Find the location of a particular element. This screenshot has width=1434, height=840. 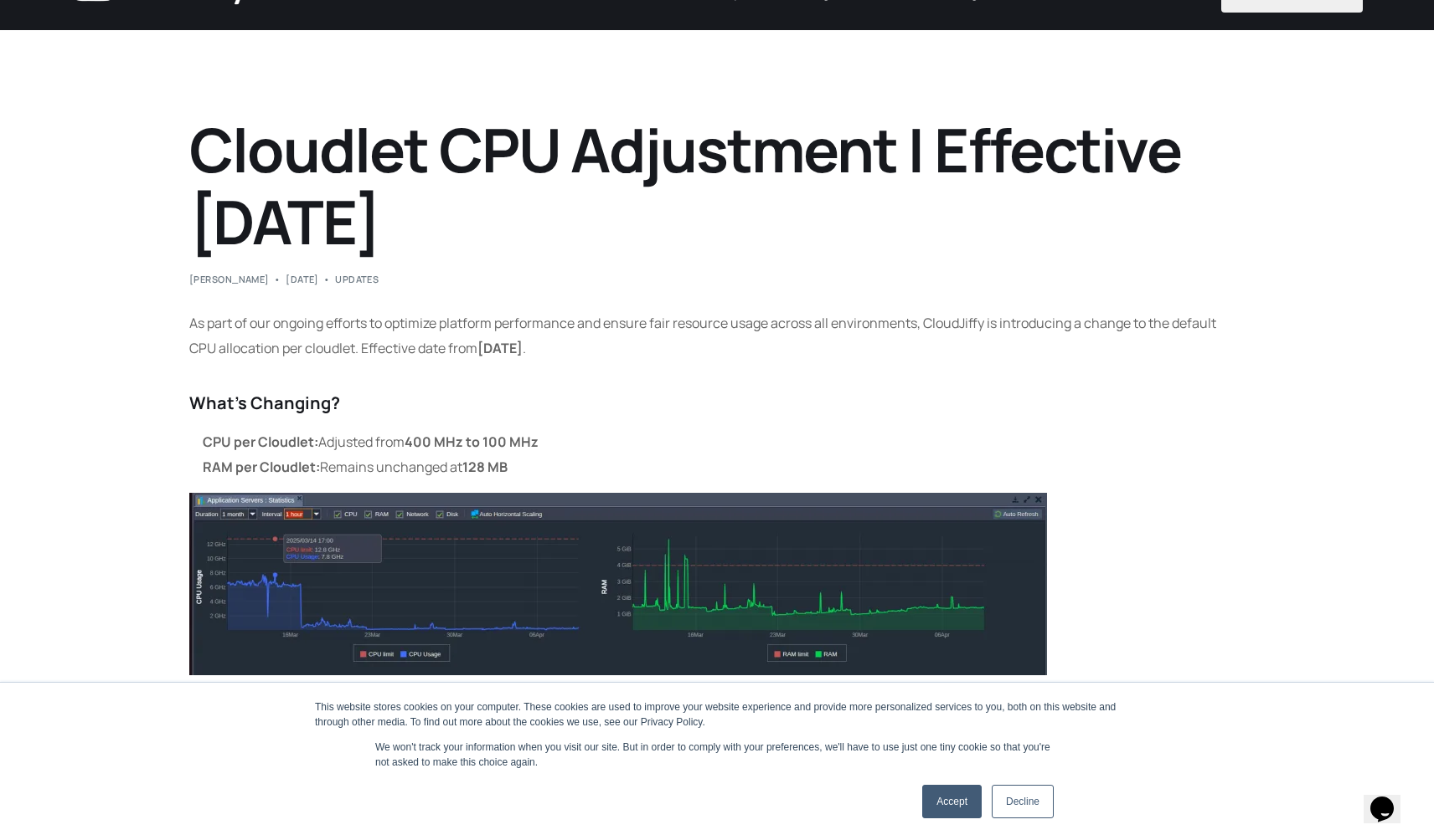

strong: RAM per Cloudlet: is located at coordinates (262, 467).